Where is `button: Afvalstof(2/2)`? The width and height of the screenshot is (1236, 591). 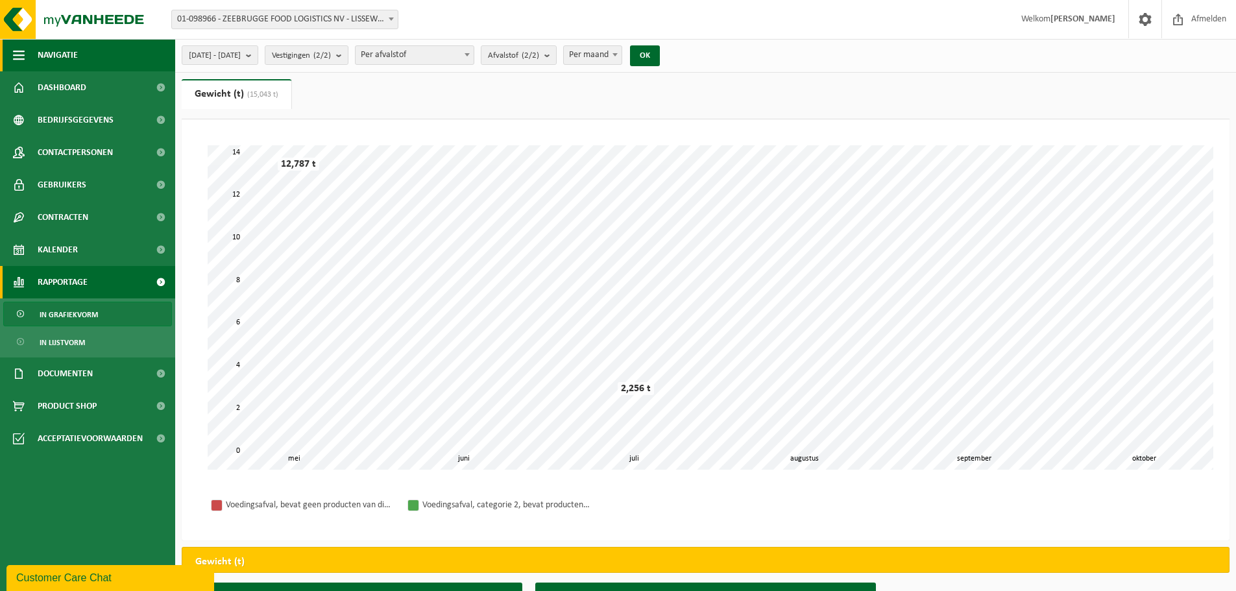
button: Afvalstof(2/2) is located at coordinates (519, 55).